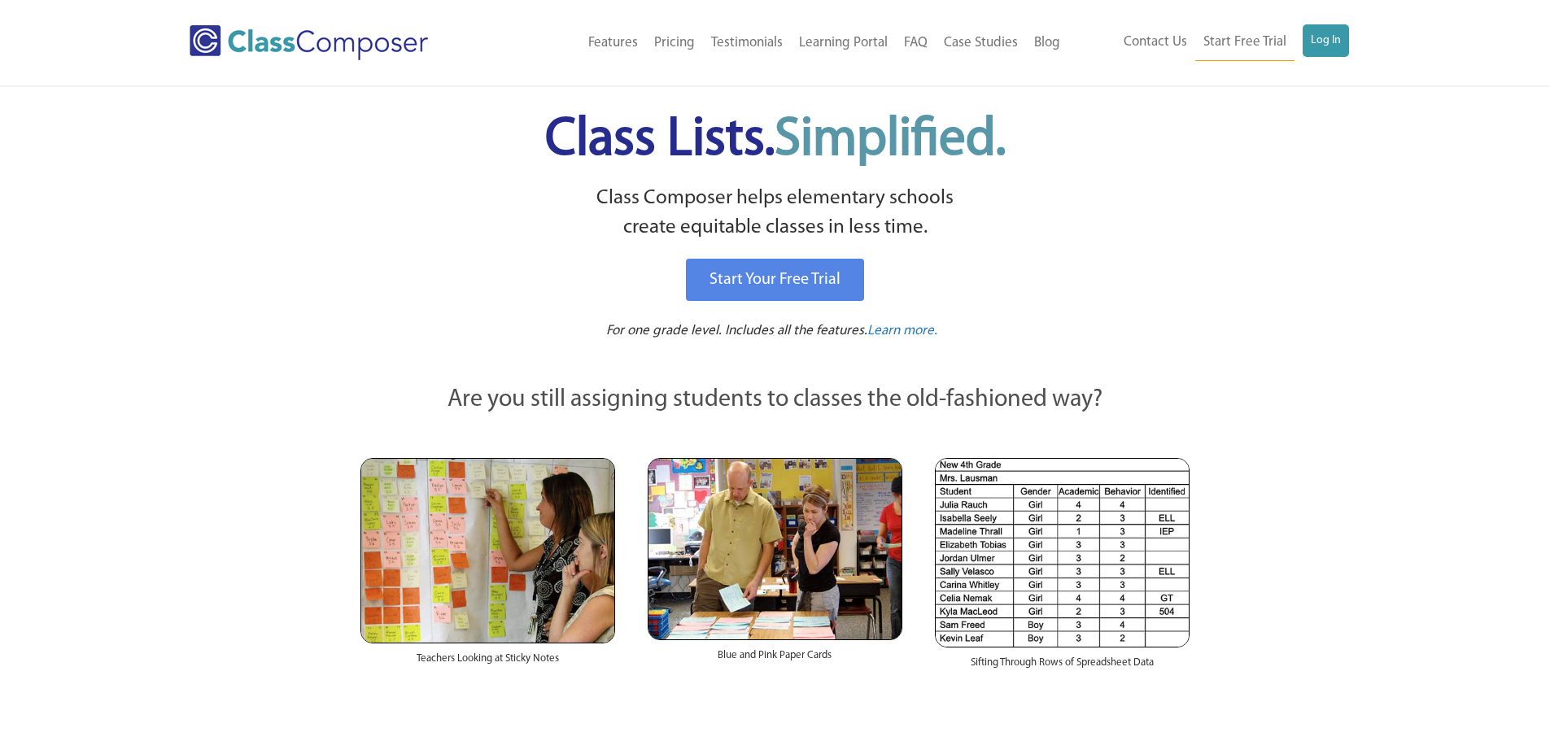  Describe the element at coordinates (775, 549) in the screenshot. I see `img: Blue and Pink Paper Cards` at that location.